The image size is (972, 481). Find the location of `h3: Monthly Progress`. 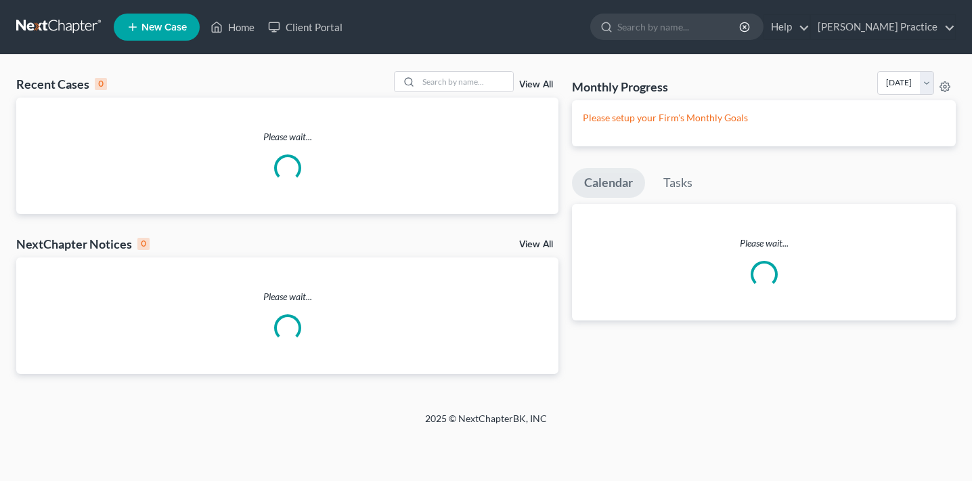

h3: Monthly Progress is located at coordinates (620, 87).